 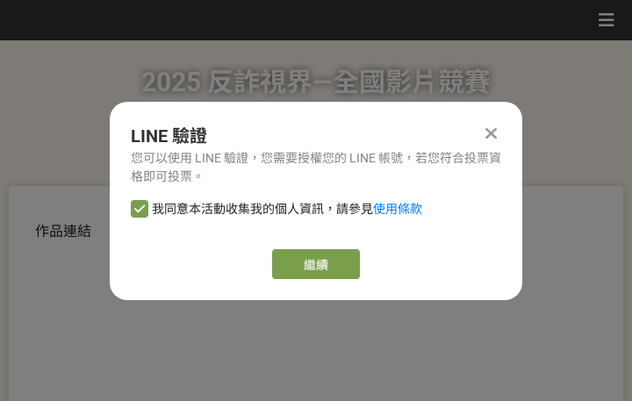 I want to click on button: 繼續, so click(x=316, y=264).